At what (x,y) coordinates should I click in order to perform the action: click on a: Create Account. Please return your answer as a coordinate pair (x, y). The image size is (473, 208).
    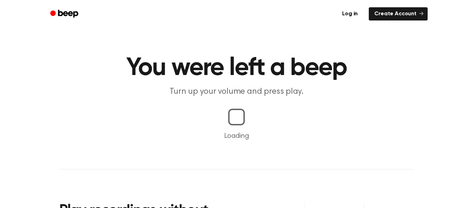
    Looking at the image, I should click on (398, 14).